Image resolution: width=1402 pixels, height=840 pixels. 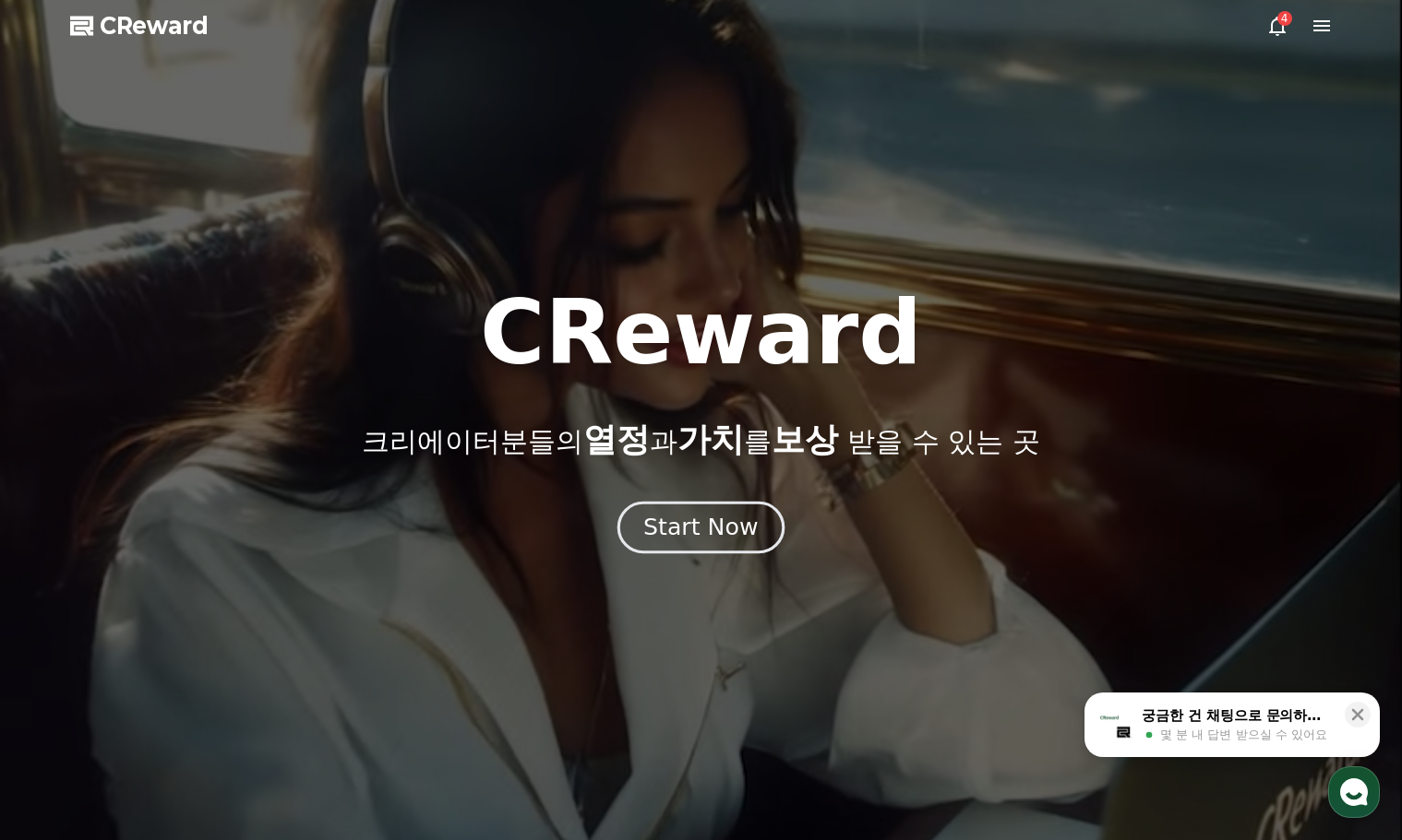 What do you see at coordinates (180, 621) in the screenshot?
I see `span: 대화` at bounding box center [180, 621].